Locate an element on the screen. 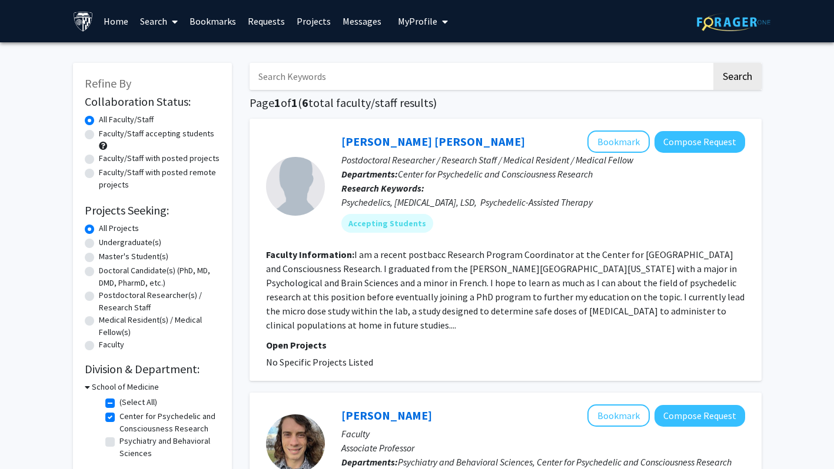 The height and width of the screenshot is (469, 834). label: Faculty/Staff accepting students is located at coordinates (156, 134).